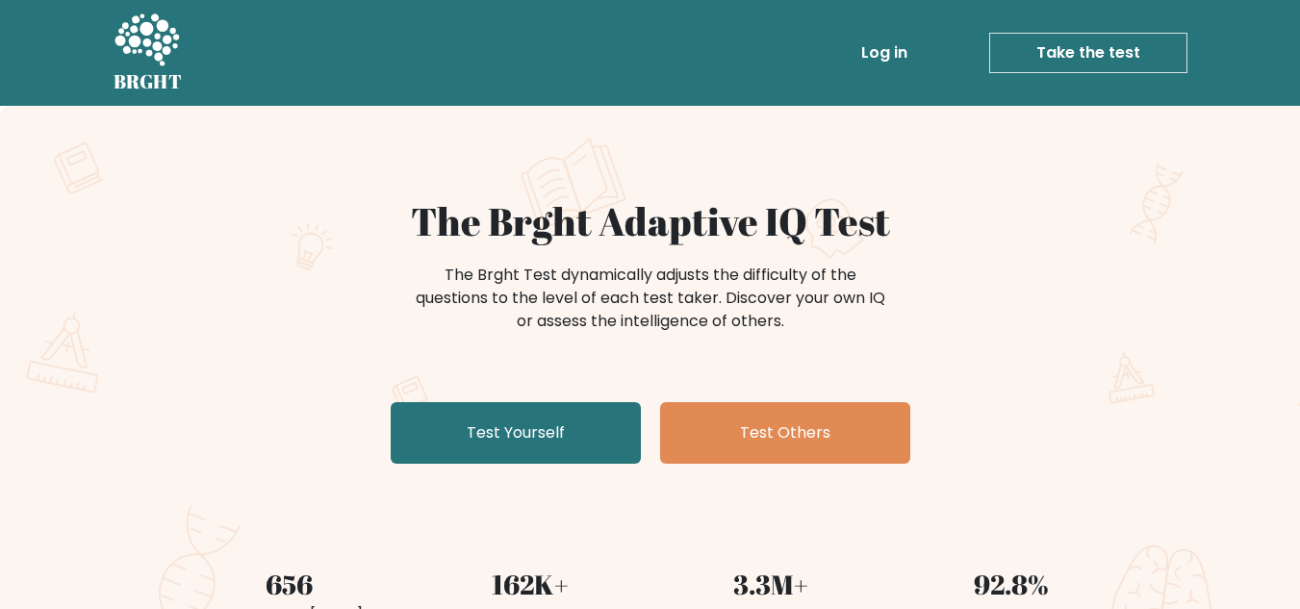 Image resolution: width=1300 pixels, height=609 pixels. I want to click on a: Test Yourself, so click(516, 433).